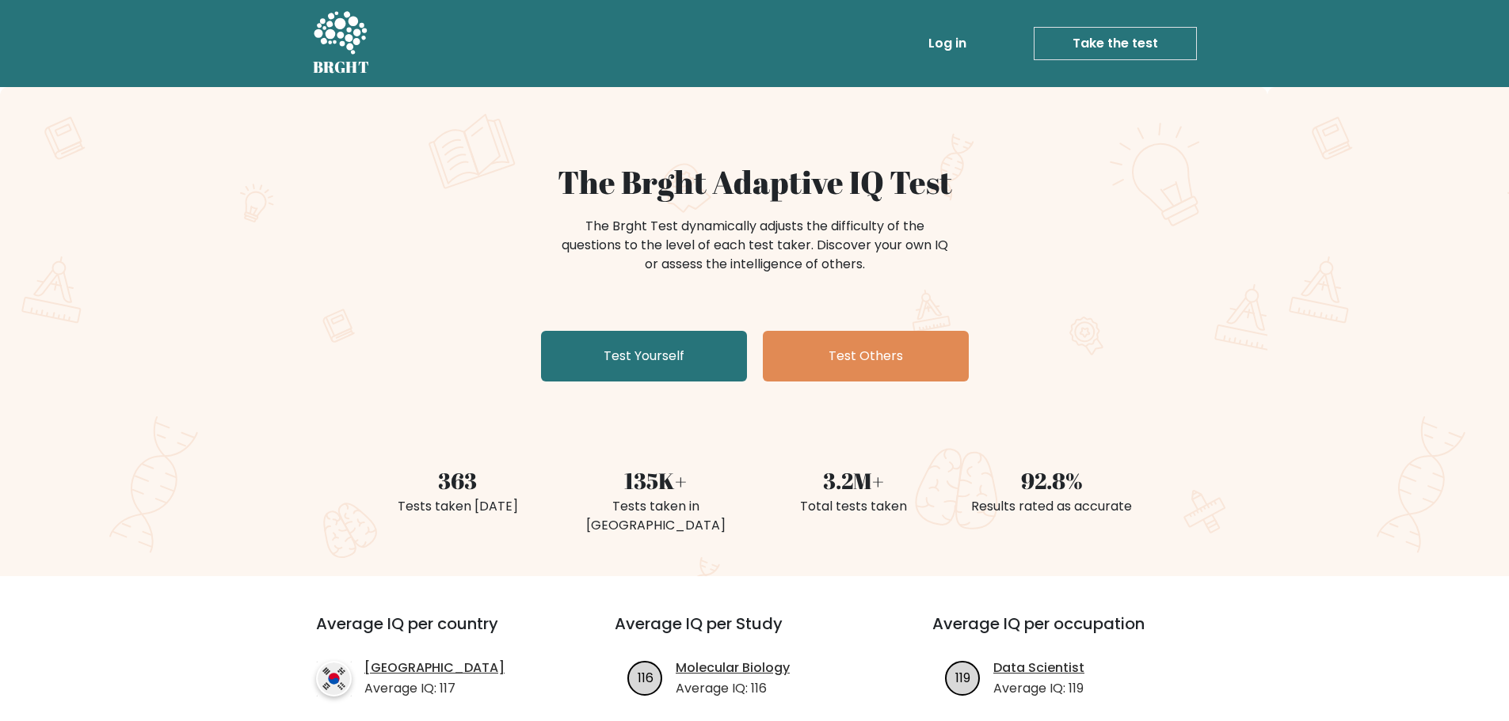 The image size is (1509, 721). Describe the element at coordinates (1052, 507) in the screenshot. I see `div: Results rated as accurate` at that location.